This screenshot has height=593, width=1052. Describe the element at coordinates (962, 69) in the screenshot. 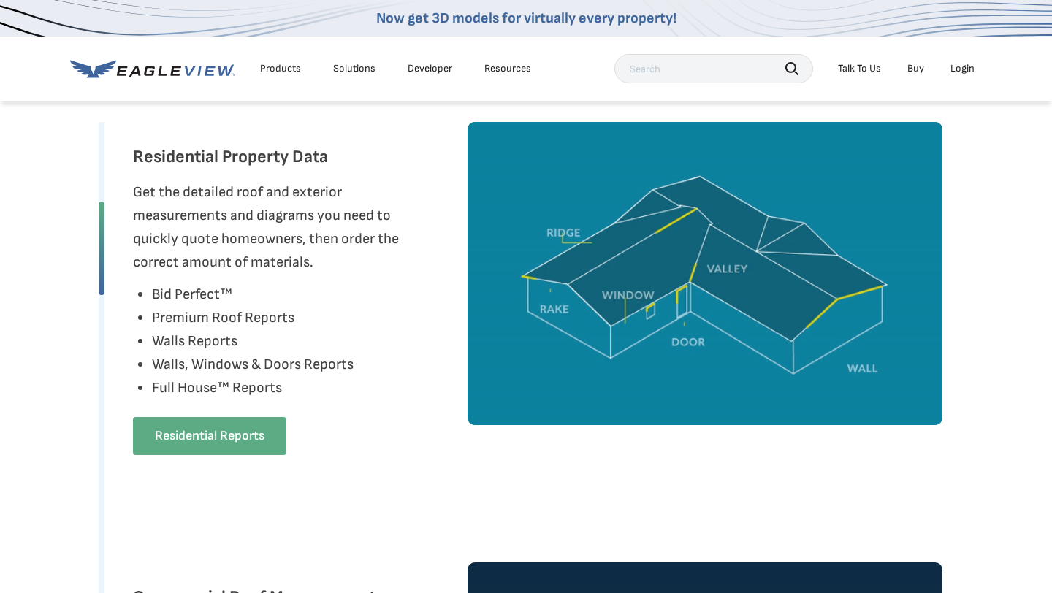

I see `div: Login` at that location.